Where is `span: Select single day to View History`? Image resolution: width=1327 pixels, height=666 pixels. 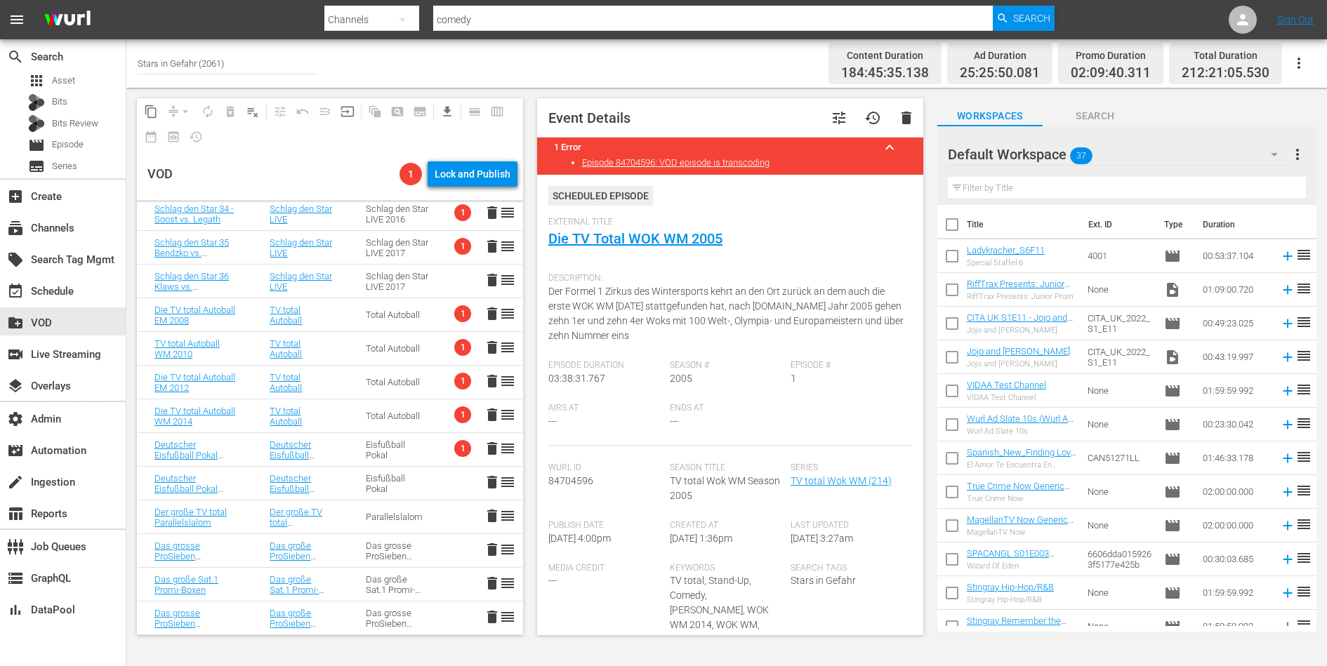
span: Select single day to View History is located at coordinates (196, 137).